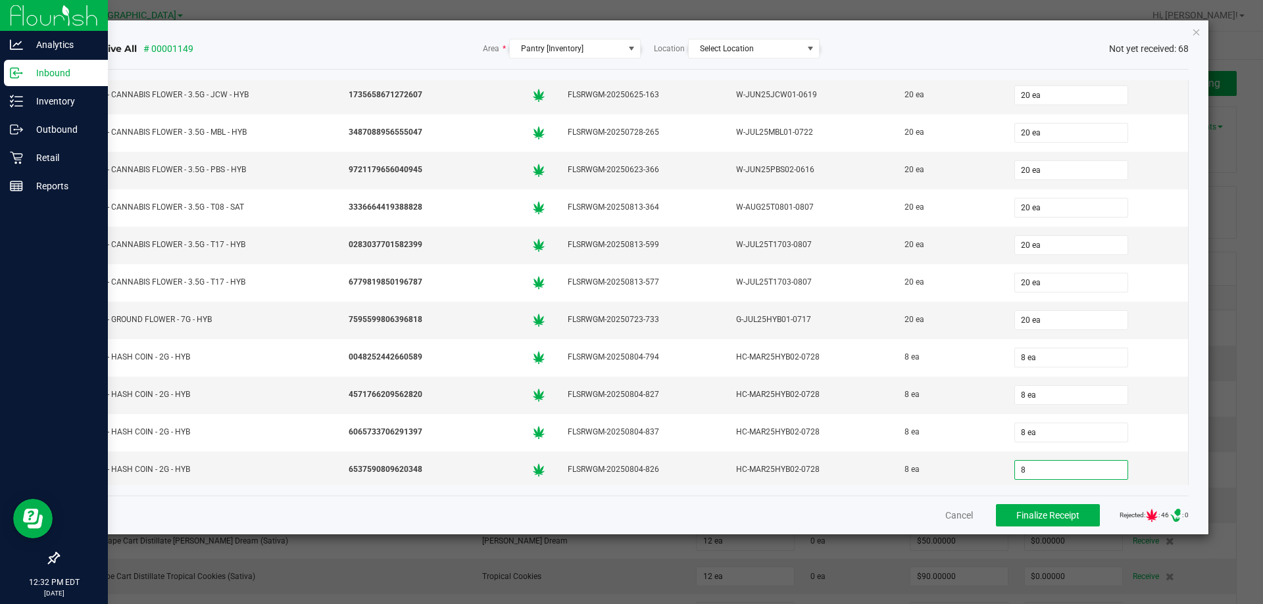  I want to click on span: Location, so click(669, 49).